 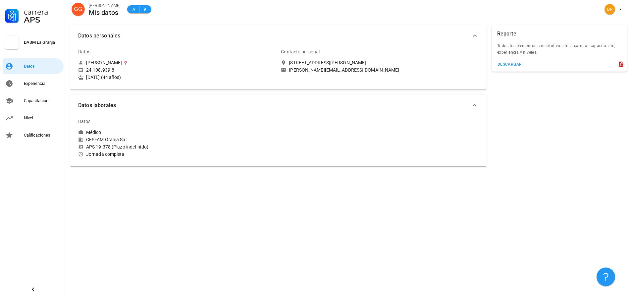 I want to click on div: APS, so click(x=42, y=20).